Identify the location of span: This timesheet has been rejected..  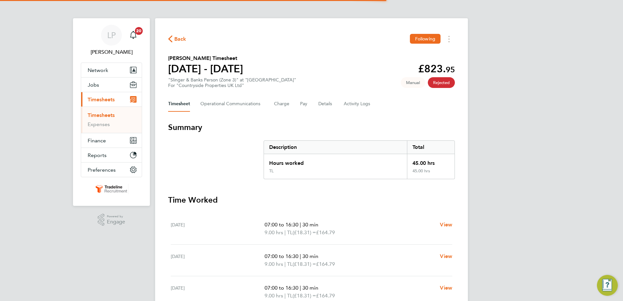
(441, 82).